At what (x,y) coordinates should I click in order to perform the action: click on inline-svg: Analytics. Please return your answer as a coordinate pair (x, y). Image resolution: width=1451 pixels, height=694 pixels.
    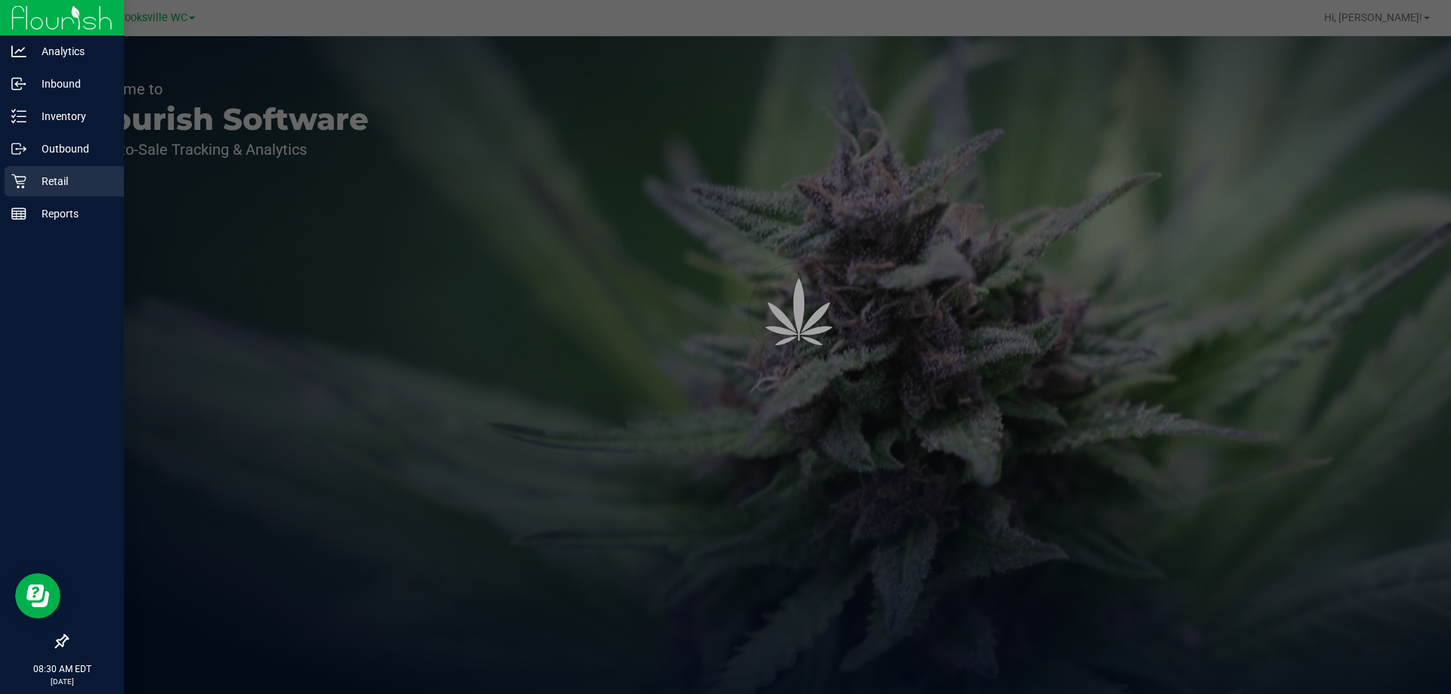
    Looking at the image, I should click on (19, 51).